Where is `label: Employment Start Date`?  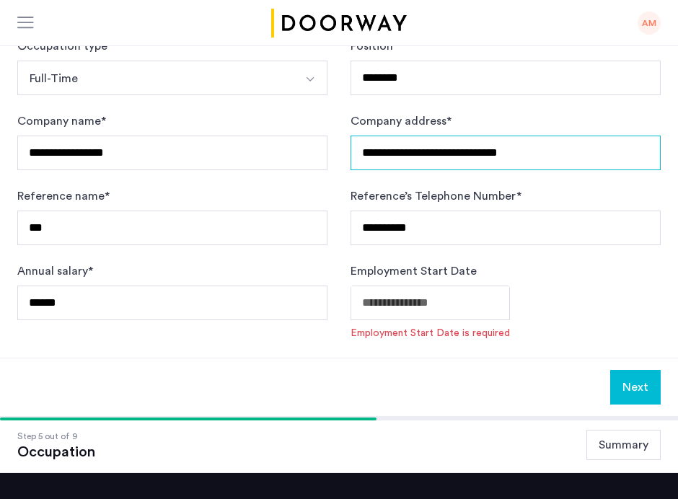 label: Employment Start Date is located at coordinates (413, 271).